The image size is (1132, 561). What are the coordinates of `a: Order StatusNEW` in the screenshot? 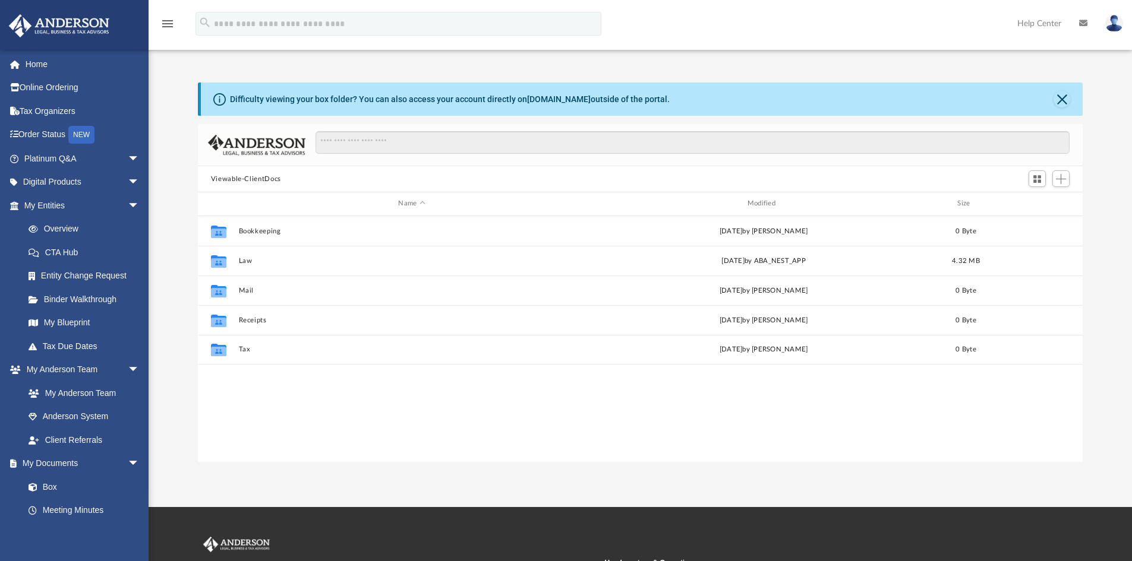 It's located at (83, 135).